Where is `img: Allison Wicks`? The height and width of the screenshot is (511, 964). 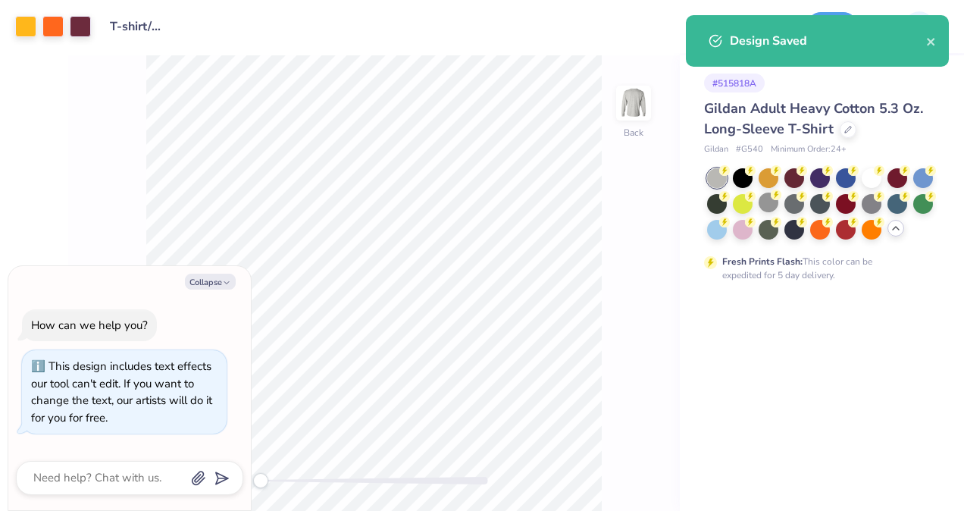 img: Allison Wicks is located at coordinates (919, 27).